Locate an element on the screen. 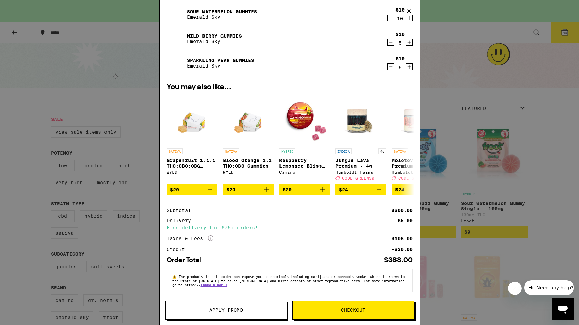  p: Blood Orange 1:1 THC:CBC Gummies is located at coordinates (248, 163).